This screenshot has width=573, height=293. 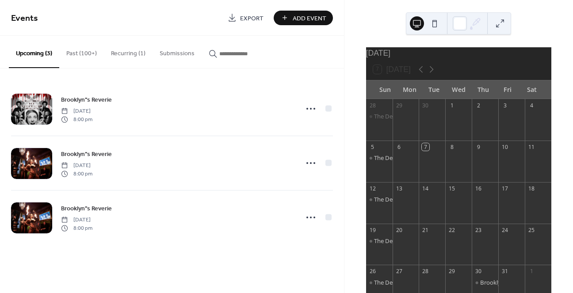 I want to click on div: 8, so click(x=452, y=147).